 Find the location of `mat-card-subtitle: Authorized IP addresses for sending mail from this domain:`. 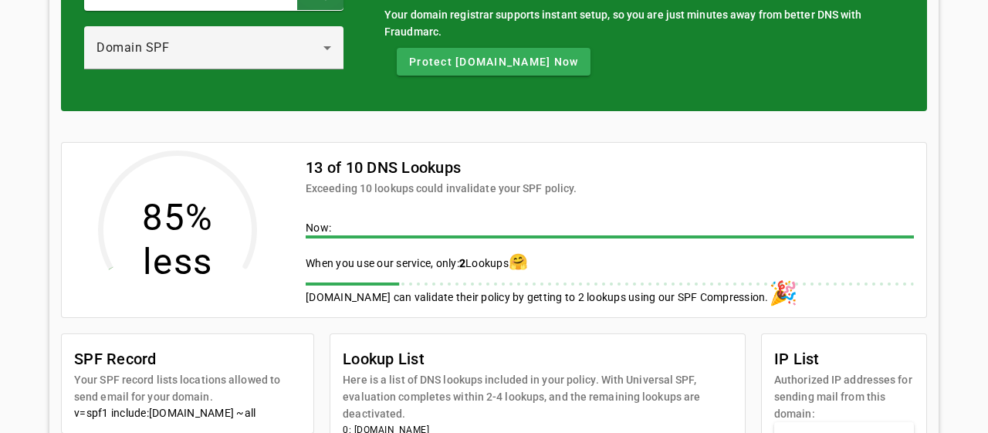

mat-card-subtitle: Authorized IP addresses for sending mail from this domain: is located at coordinates (844, 397).